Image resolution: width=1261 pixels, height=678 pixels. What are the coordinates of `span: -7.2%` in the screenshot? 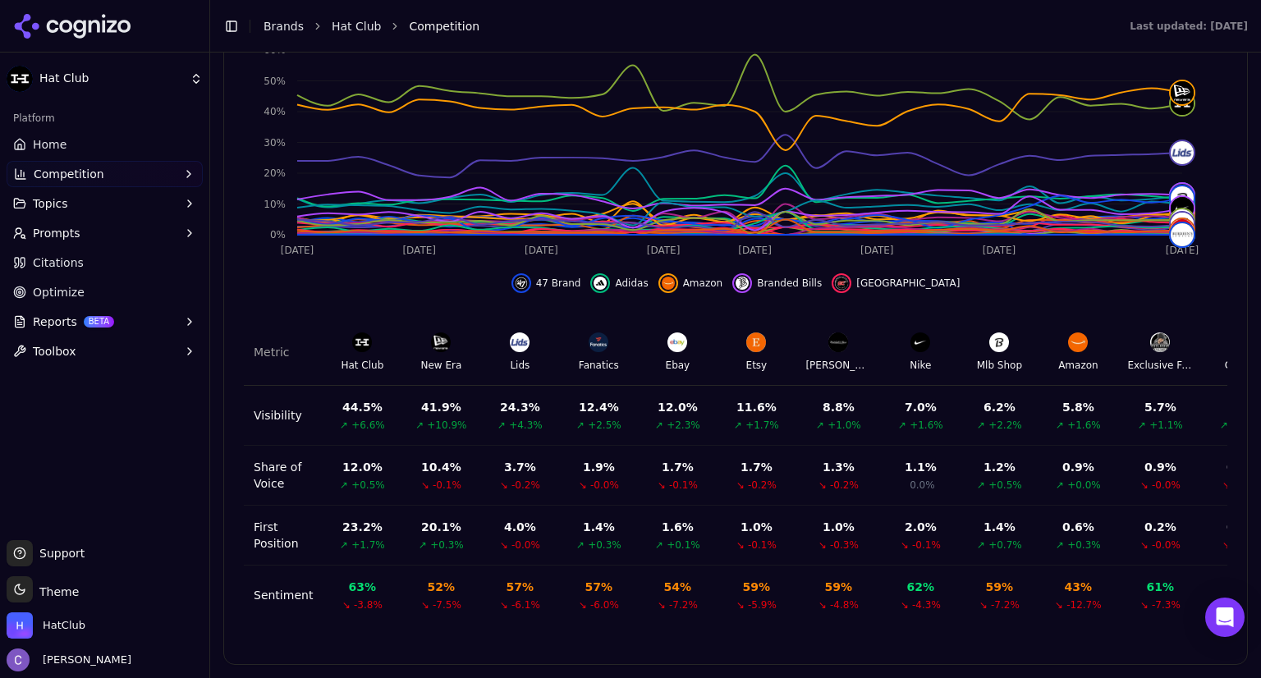 It's located at (1005, 605).